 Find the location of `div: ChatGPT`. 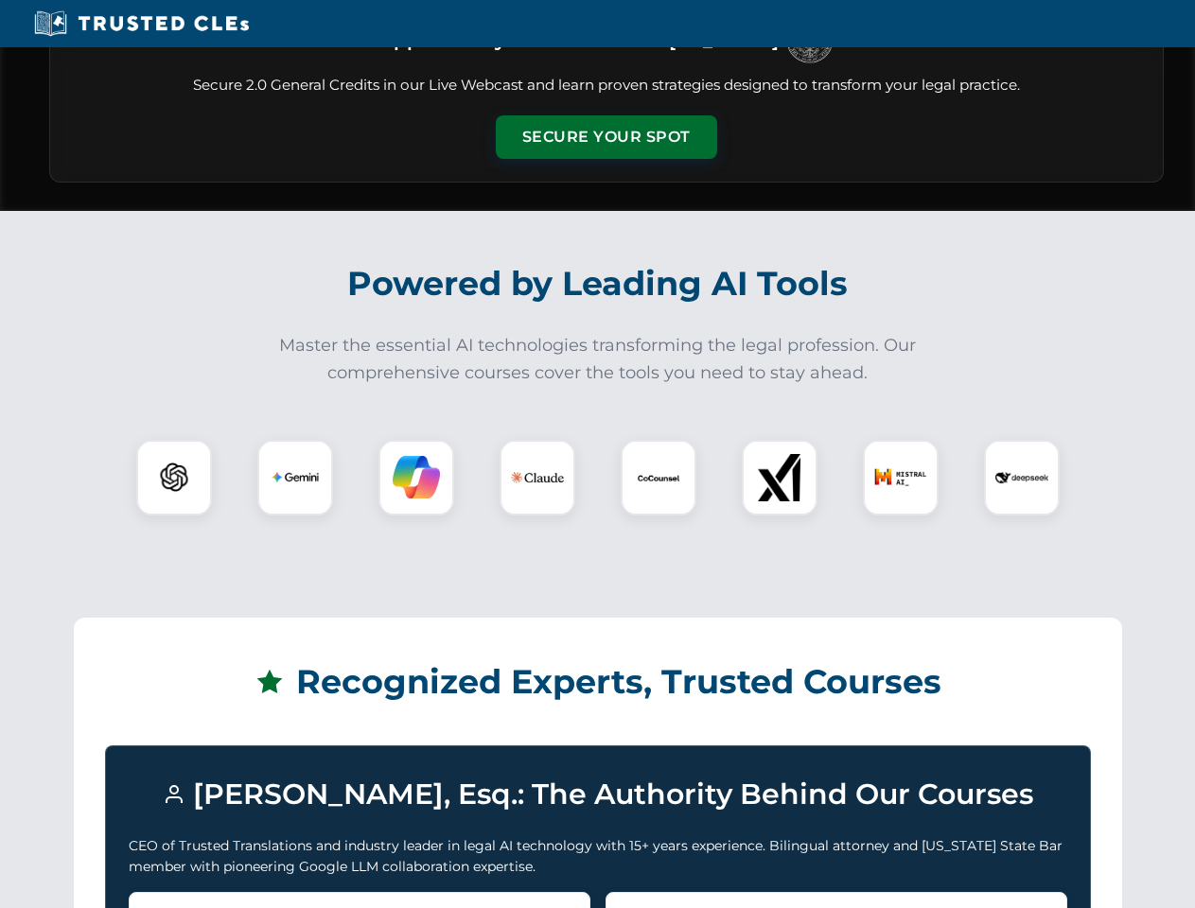

div: ChatGPT is located at coordinates (174, 478).